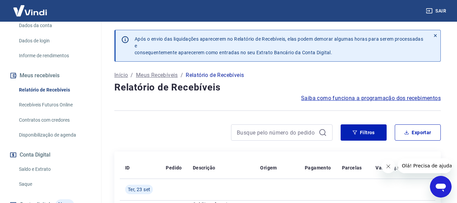 This screenshot has height=203, width=457. Describe the element at coordinates (54, 169) in the screenshot. I see `a: Saldo e Extrato` at that location.